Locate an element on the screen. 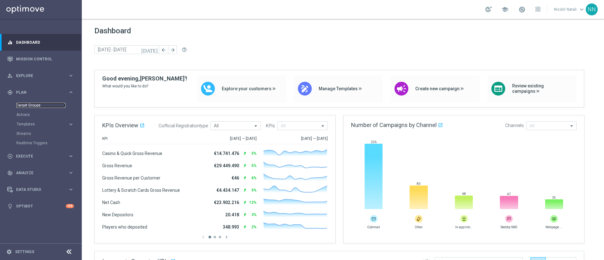 The image size is (604, 260). span: Templates is located at coordinates (39, 124).